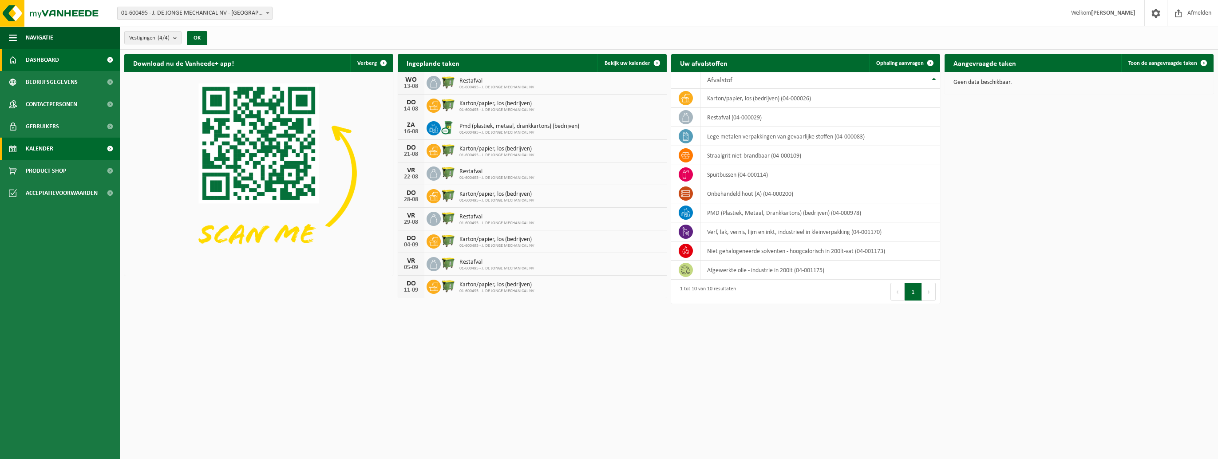 The height and width of the screenshot is (459, 1218). I want to click on span: Acceptatievoorwaarden, so click(62, 193).